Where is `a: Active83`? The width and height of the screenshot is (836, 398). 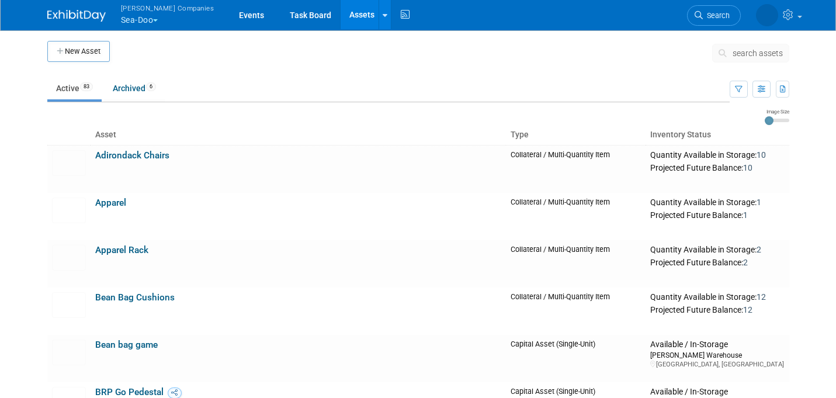 a: Active83 is located at coordinates (74, 88).